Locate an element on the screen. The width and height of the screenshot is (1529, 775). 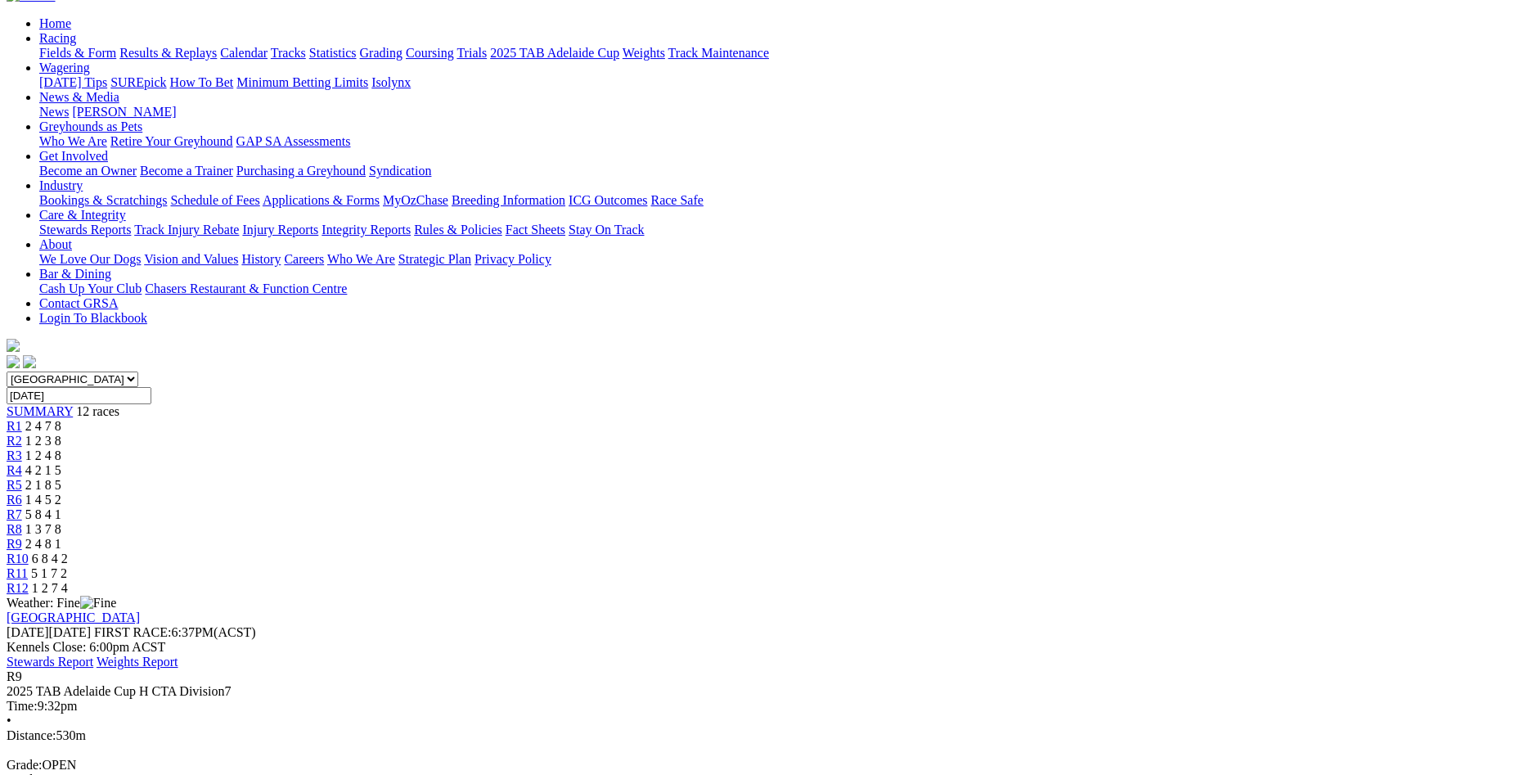
a: SUREpick is located at coordinates (138, 82).